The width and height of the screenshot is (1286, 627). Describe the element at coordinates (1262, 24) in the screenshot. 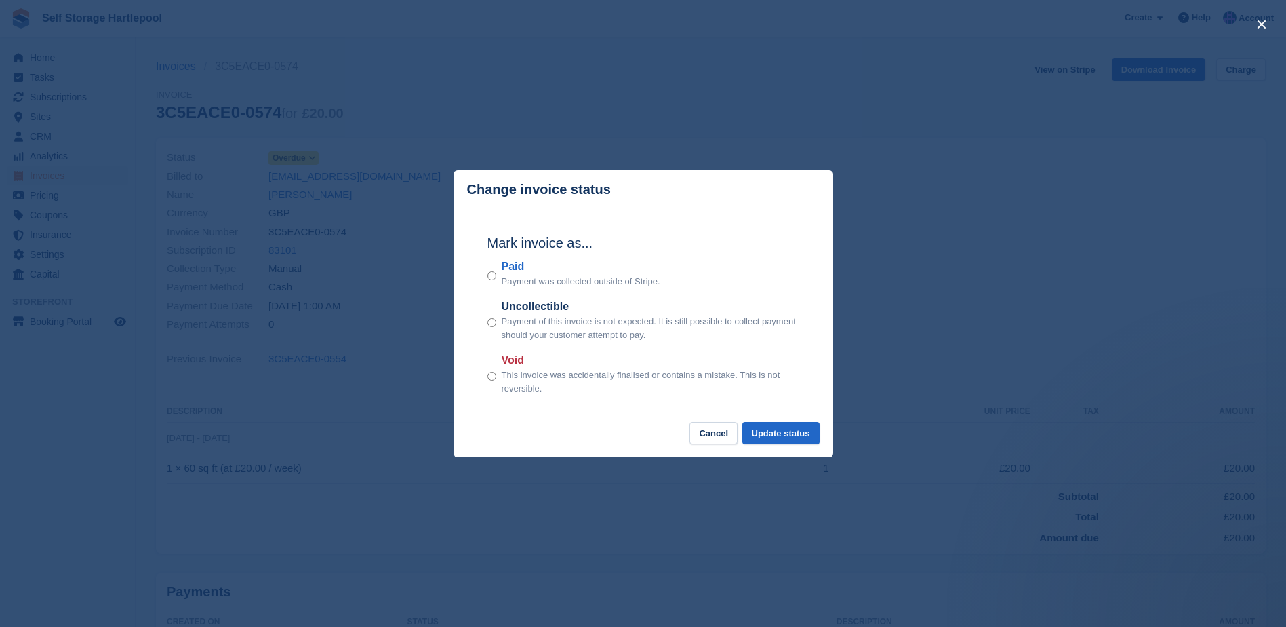

I see `button: close` at that location.